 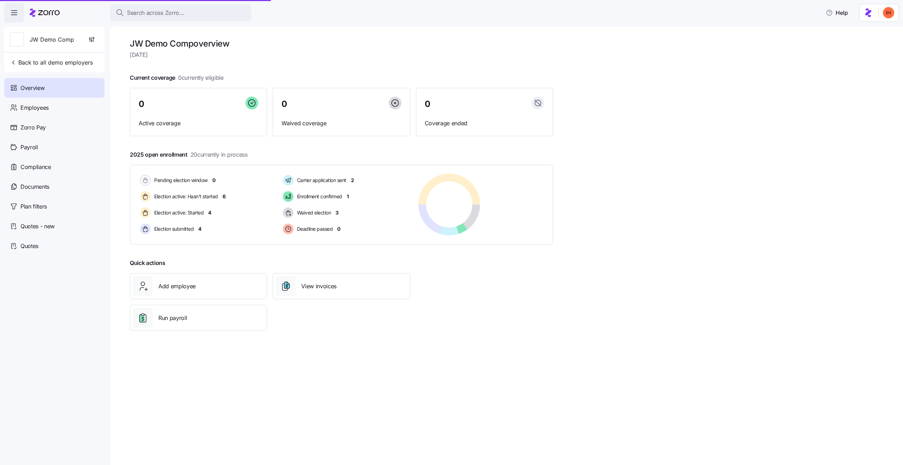 What do you see at coordinates (54, 187) in the screenshot?
I see `a: Documents` at bounding box center [54, 187].